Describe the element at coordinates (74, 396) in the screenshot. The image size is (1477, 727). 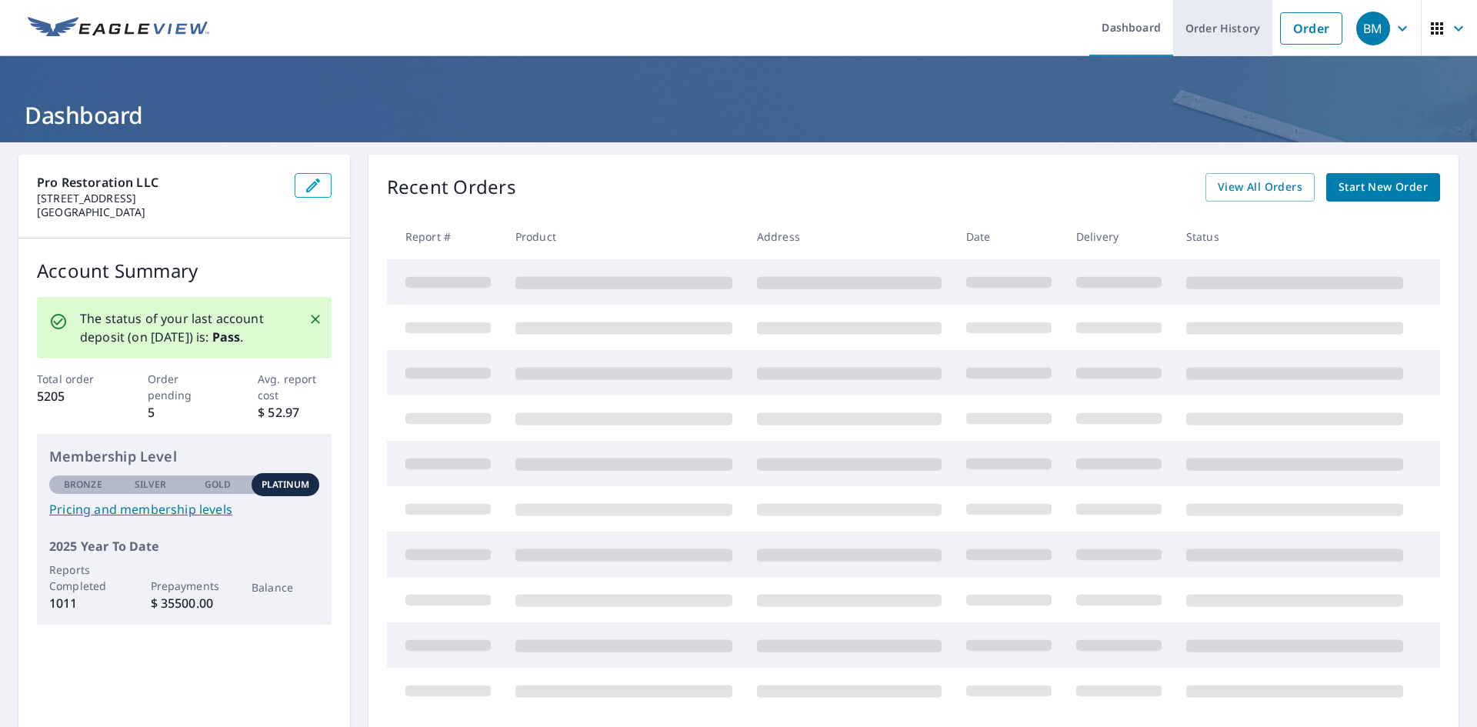
I see `p: 5205` at that location.